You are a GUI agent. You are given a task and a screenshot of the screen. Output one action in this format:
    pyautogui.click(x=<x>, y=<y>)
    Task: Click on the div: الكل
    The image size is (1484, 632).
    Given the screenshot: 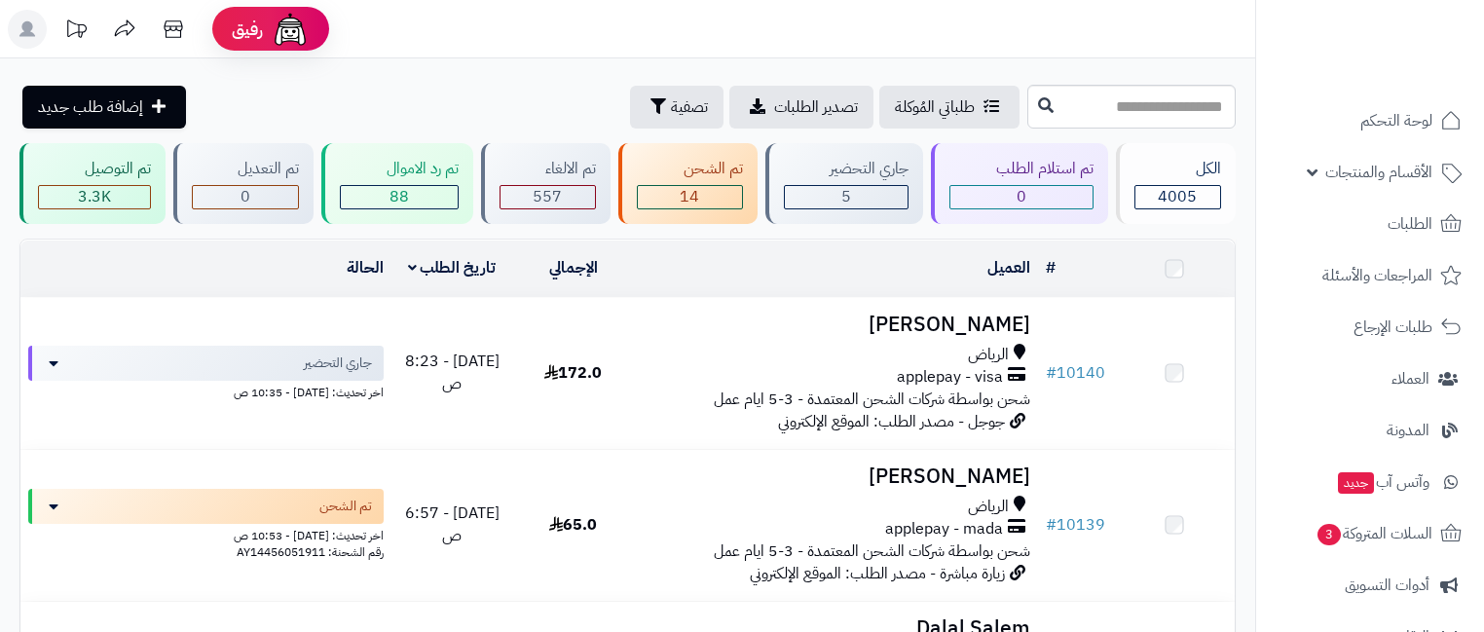 What is the action you would take?
    pyautogui.click(x=1178, y=168)
    